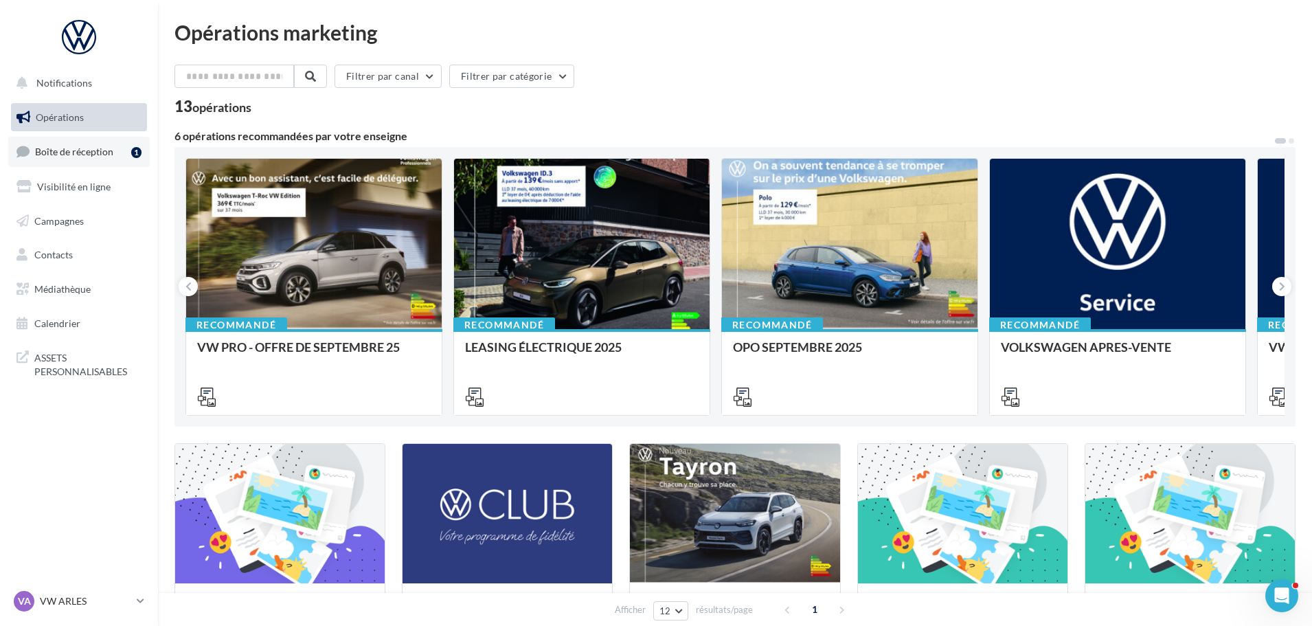 This screenshot has width=1312, height=626. I want to click on span: Afficher, so click(630, 610).